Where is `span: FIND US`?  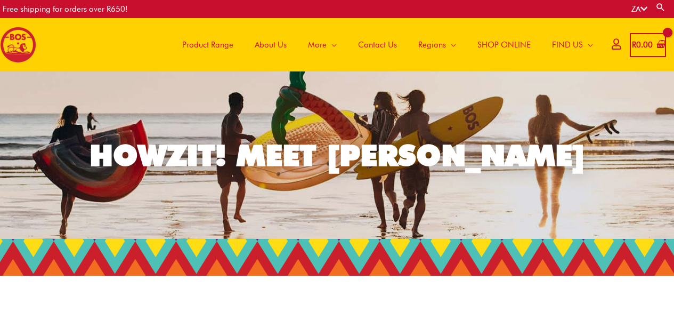 span: FIND US is located at coordinates (568, 45).